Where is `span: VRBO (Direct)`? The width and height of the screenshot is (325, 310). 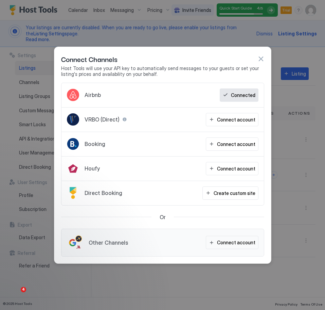
span: VRBO (Direct) is located at coordinates (102, 119).